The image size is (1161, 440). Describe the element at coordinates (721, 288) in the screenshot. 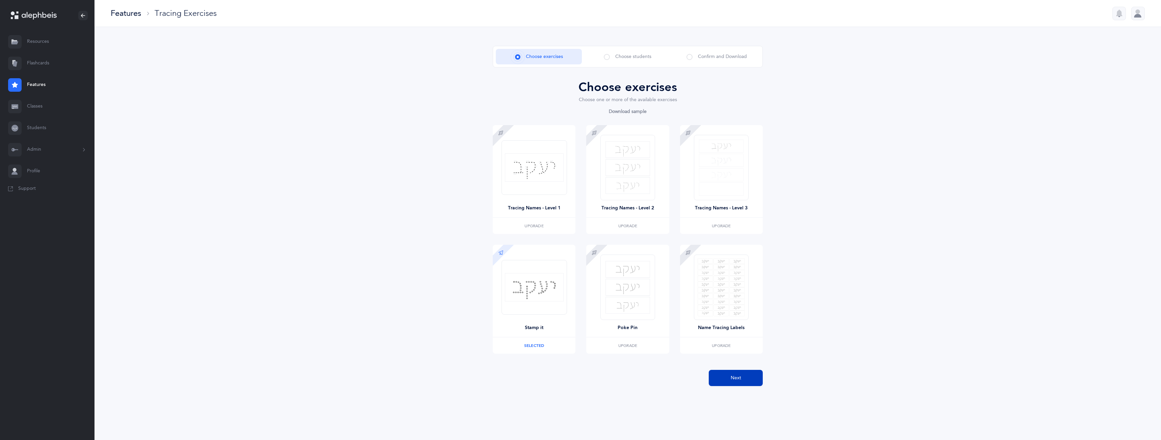

I see `img: name-tracing-labels.svg` at that location.